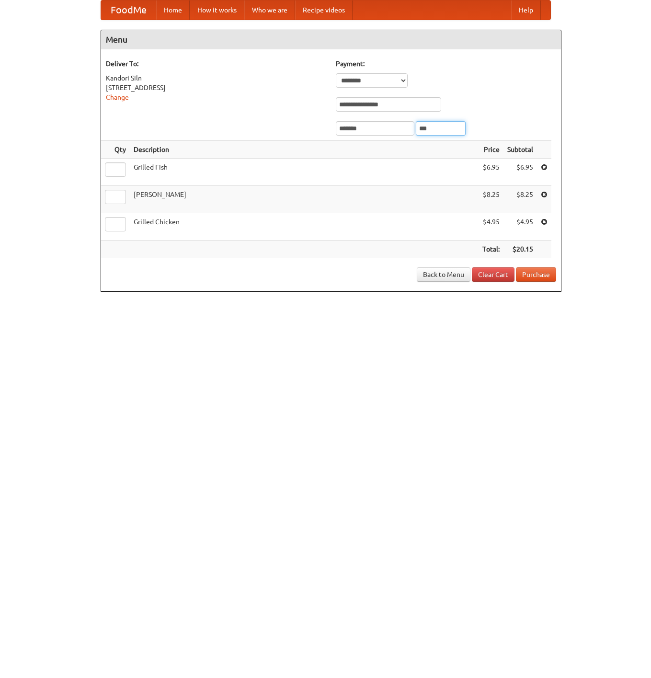  I want to click on a: FoodMe, so click(128, 10).